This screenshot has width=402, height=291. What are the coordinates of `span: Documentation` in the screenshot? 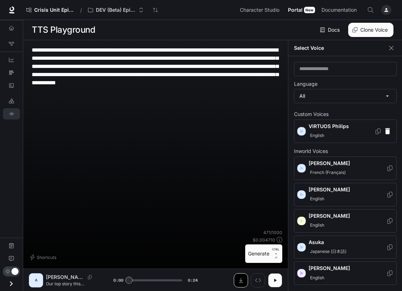 It's located at (339, 10).